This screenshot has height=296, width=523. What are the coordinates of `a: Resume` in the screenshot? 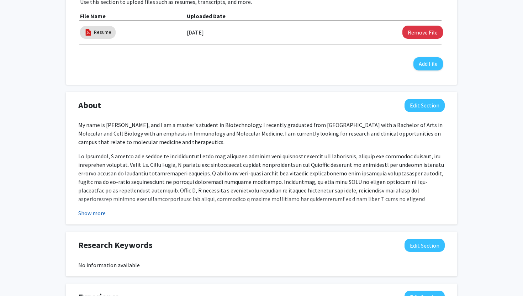 It's located at (102, 32).